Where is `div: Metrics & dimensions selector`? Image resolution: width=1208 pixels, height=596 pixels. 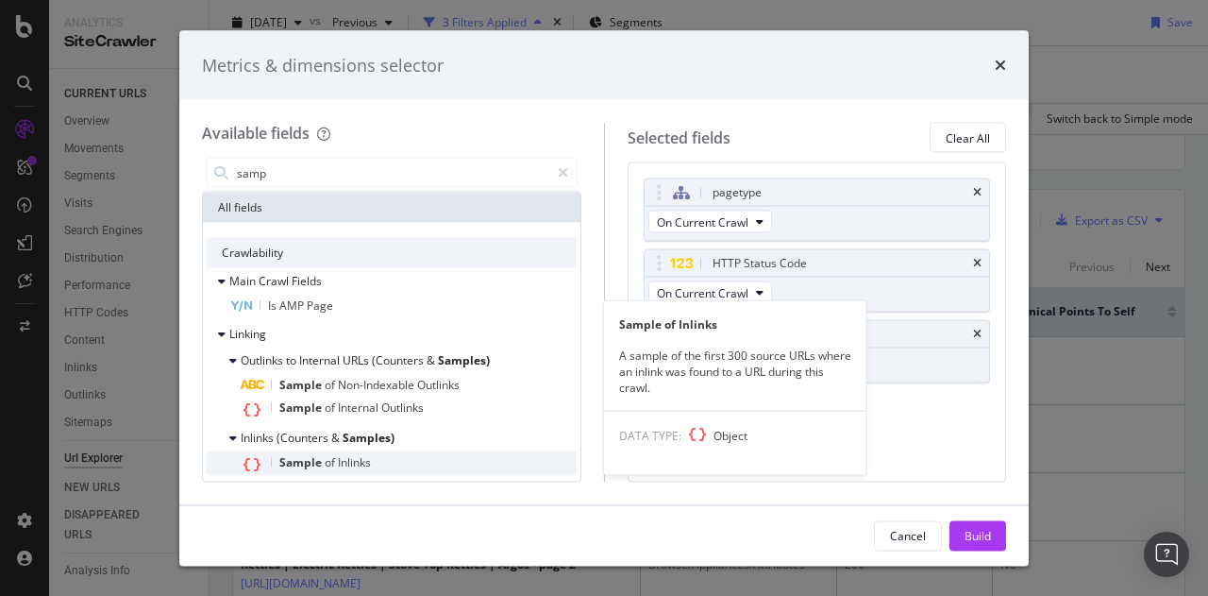
div: Metrics & dimensions selector is located at coordinates (323, 65).